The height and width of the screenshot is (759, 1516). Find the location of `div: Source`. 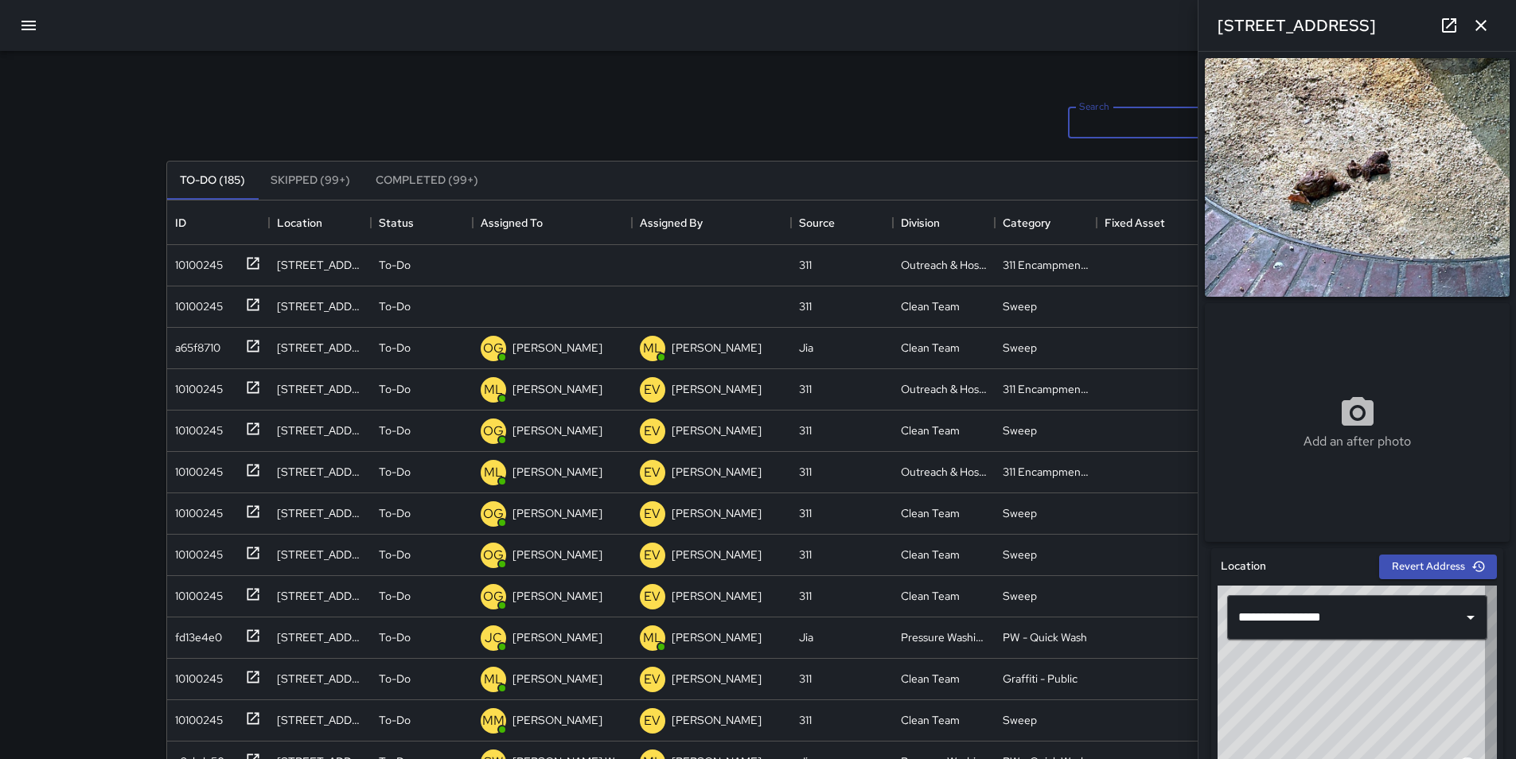

div: Source is located at coordinates (816, 223).